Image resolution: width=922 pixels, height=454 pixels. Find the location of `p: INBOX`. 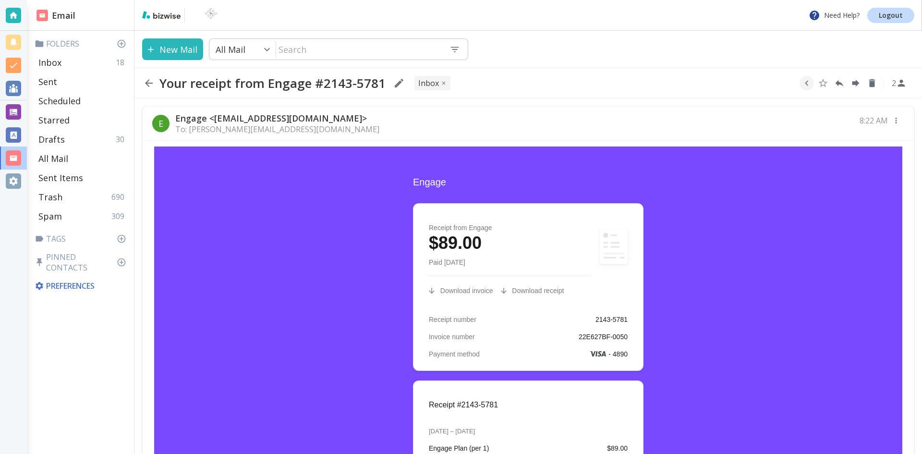

p: INBOX is located at coordinates (429, 83).